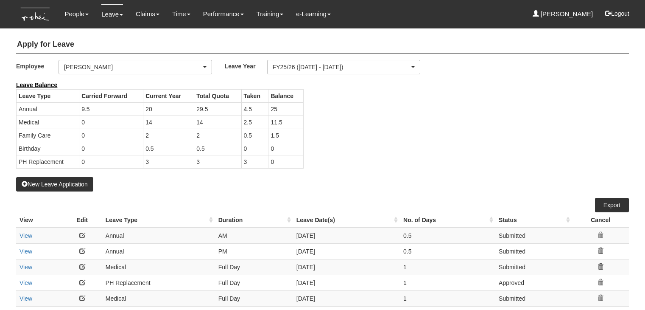  What do you see at coordinates (48, 135) in the screenshot?
I see `td: Family Care` at bounding box center [48, 135].